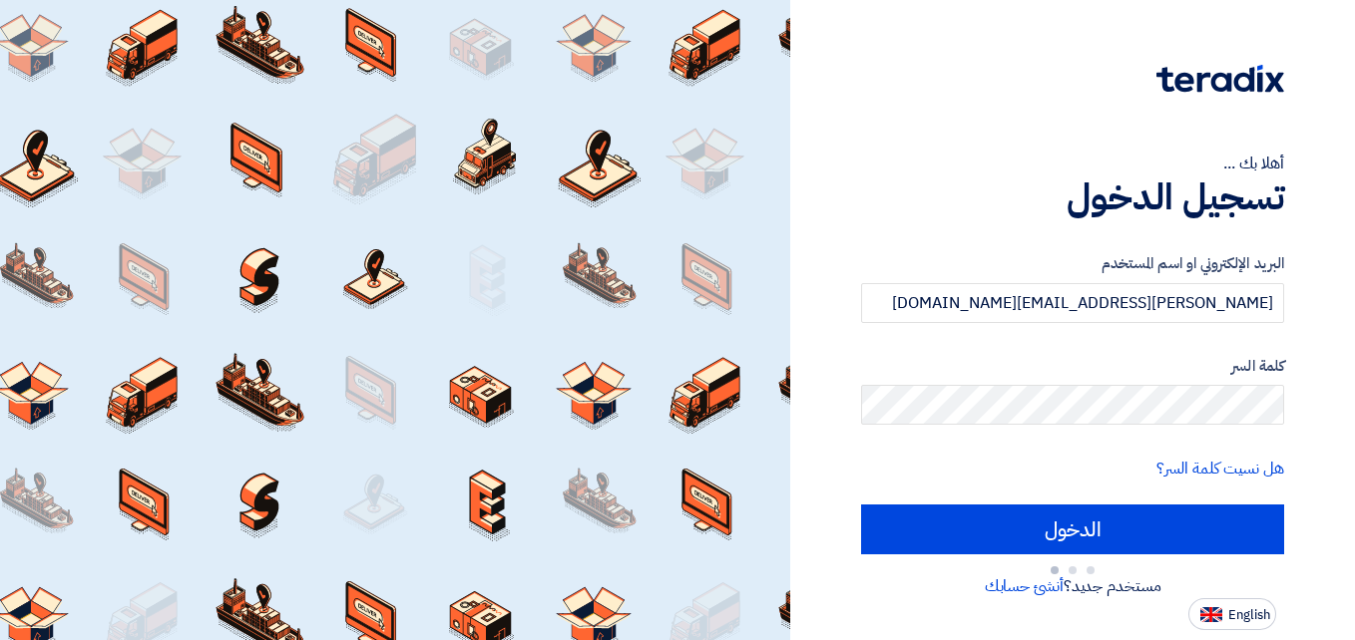 The height and width of the screenshot is (640, 1355). I want to click on img: Teradix logo, so click(1220, 79).